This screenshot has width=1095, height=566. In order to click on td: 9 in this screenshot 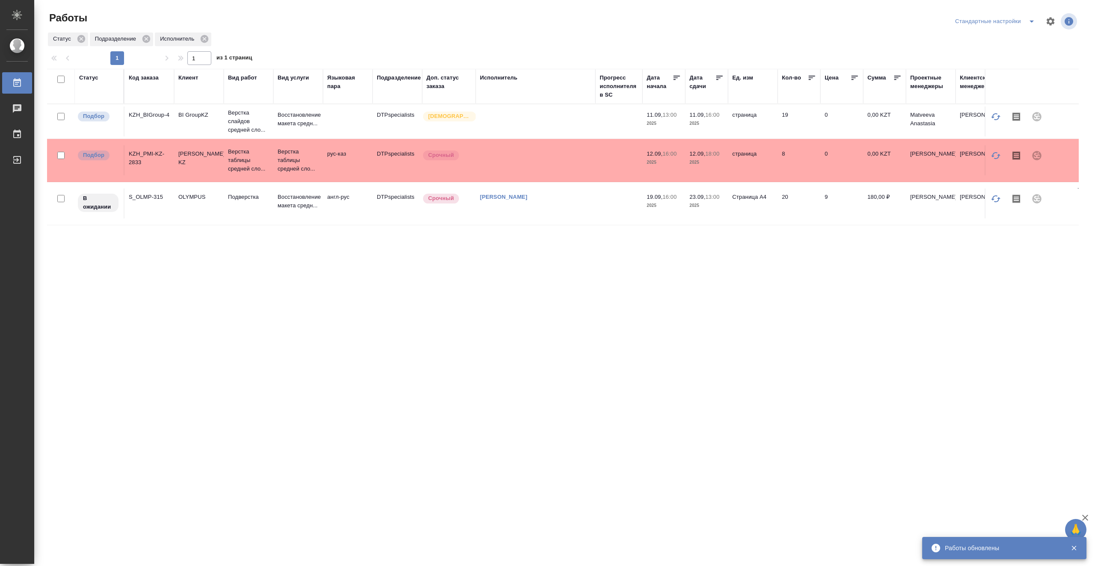, I will do `click(842, 204)`.